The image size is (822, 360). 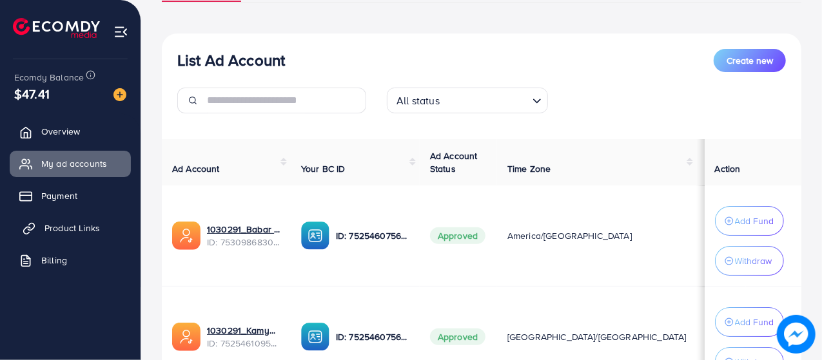 What do you see at coordinates (244, 337) in the screenshot?
I see `div: <span class='underline'>1030291_Kamyab Imports_1752157964630</span></br>7525461095948746753` at bounding box center [244, 337].